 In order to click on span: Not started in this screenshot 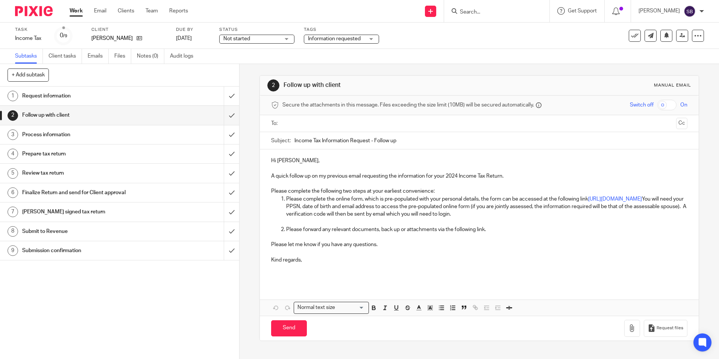, I will do `click(237, 39)`.